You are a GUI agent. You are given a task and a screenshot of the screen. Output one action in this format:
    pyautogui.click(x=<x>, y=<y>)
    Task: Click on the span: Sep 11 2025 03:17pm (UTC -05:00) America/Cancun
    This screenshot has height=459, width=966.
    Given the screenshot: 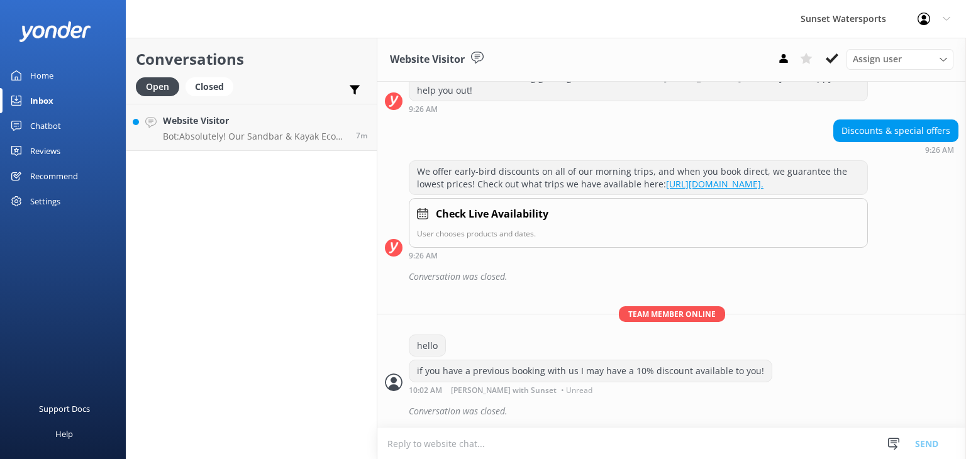 What is the action you would take?
    pyautogui.click(x=362, y=135)
    